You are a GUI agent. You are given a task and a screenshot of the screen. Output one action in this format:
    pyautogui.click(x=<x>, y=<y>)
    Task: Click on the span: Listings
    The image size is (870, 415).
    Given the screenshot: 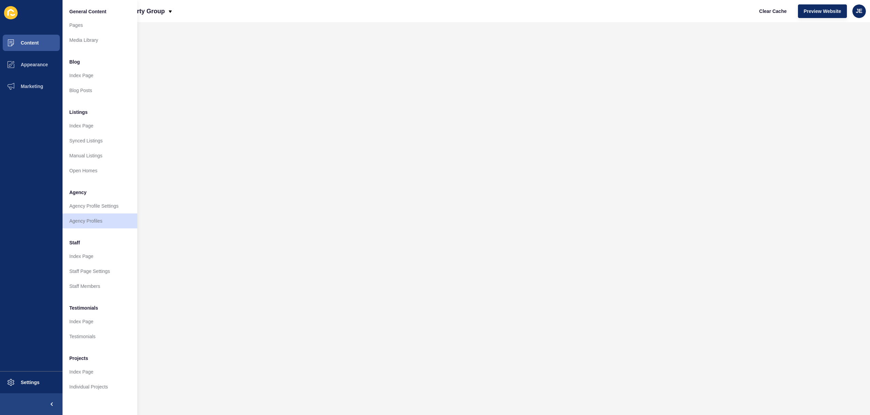 What is the action you would take?
    pyautogui.click(x=78, y=112)
    